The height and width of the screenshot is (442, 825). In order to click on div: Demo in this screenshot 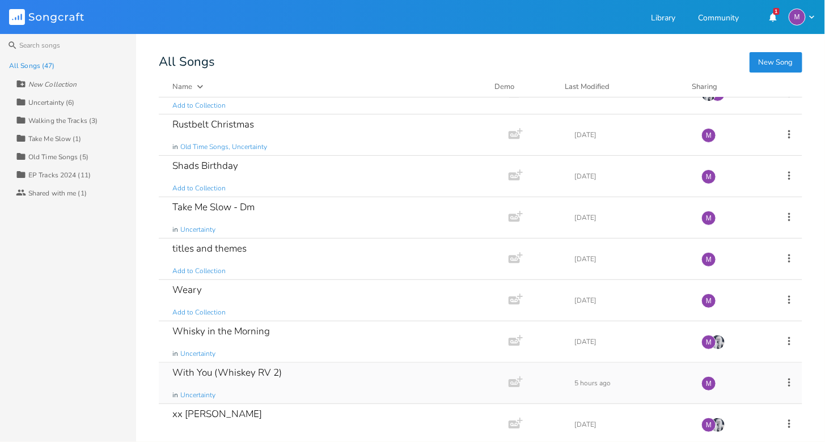, I will do `click(523, 87)`.